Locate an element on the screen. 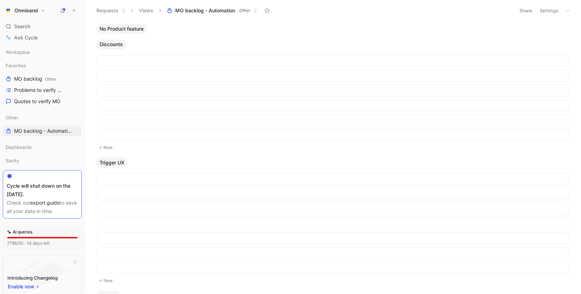 This screenshot has height=294, width=581. div: Check our to save all your data in time. is located at coordinates (42, 207).